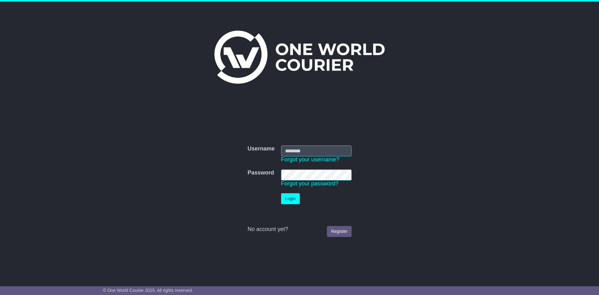  What do you see at coordinates (300, 57) in the screenshot?
I see `img: One World` at bounding box center [300, 57].